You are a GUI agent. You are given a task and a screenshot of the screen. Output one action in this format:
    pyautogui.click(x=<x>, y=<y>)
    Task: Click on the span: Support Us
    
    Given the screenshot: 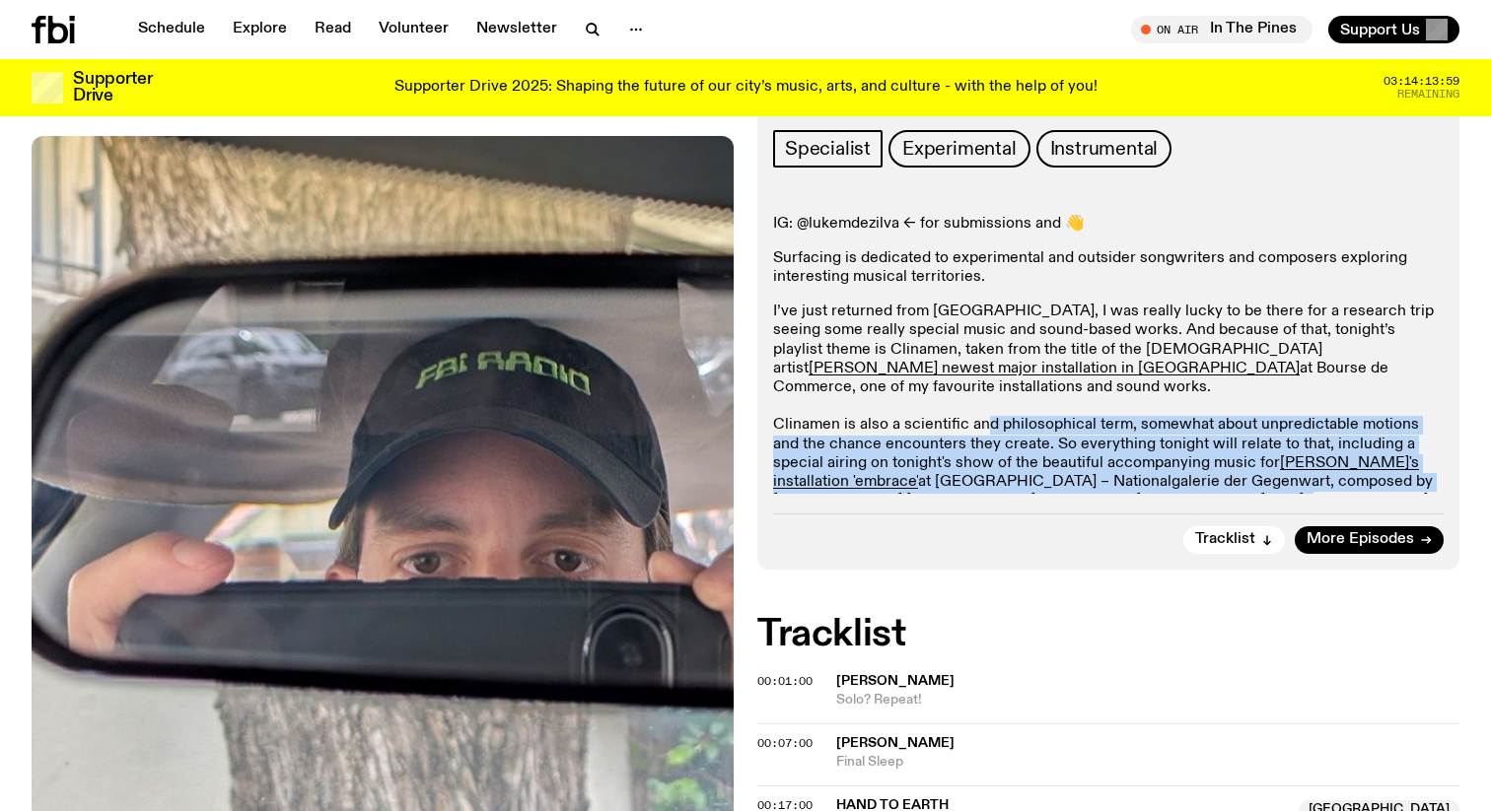 What is the action you would take?
    pyautogui.click(x=1379, y=30)
    